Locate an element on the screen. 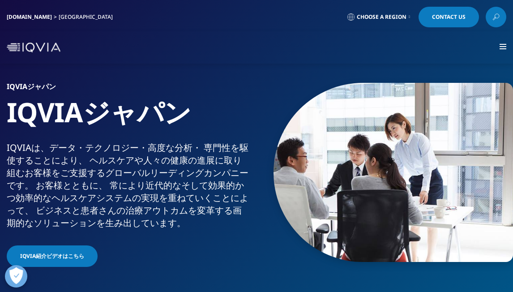  a: IQVIA紹介ビデオはこちら is located at coordinates (52, 256).